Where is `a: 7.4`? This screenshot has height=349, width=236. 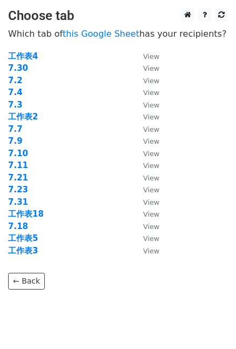 a: 7.4 is located at coordinates (15, 92).